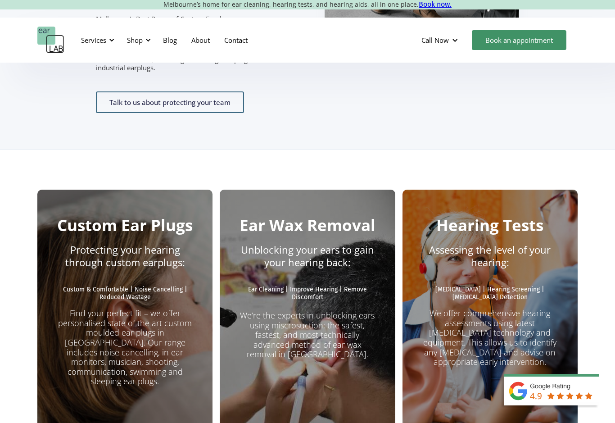 The width and height of the screenshot is (615, 423). What do you see at coordinates (490, 256) in the screenshot?
I see `em: Assessing the level of your hearing:` at bounding box center [490, 256].